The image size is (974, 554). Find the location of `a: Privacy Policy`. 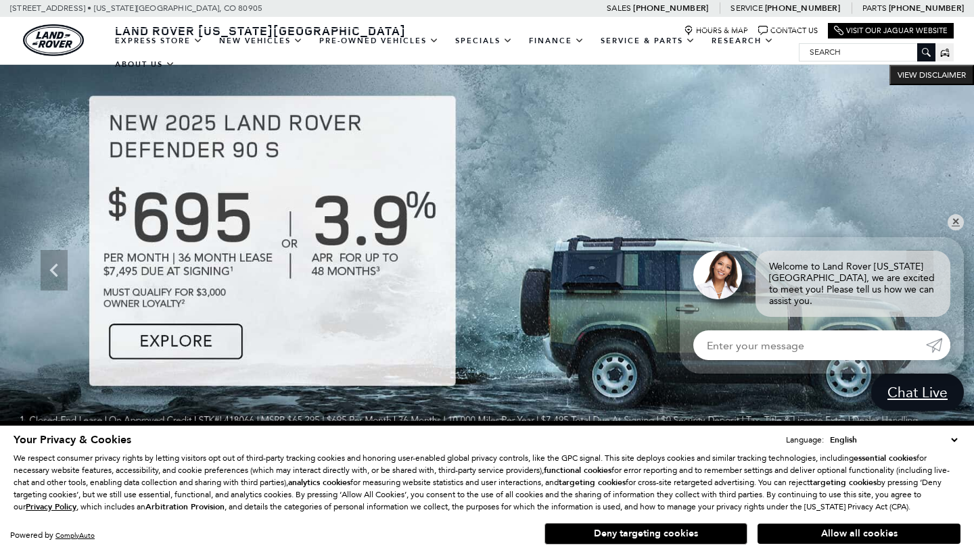

a: Privacy Policy is located at coordinates (51, 507).